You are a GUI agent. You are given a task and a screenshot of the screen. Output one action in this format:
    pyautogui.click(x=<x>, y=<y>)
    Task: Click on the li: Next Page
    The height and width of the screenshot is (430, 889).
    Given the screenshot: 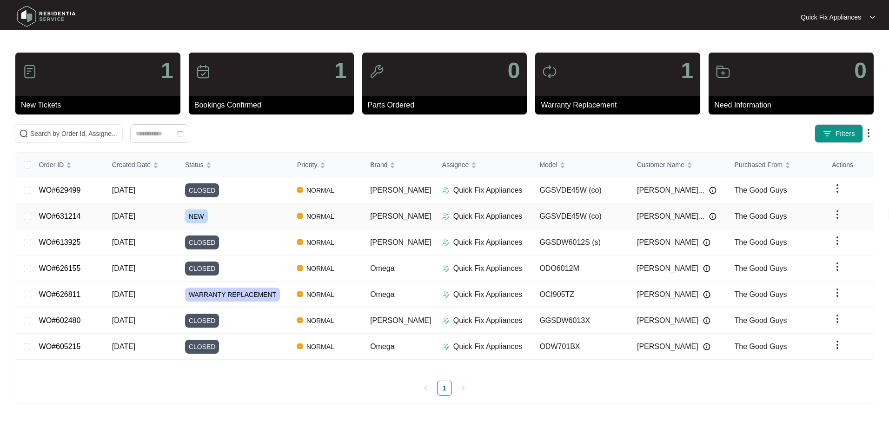 What is the action you would take?
    pyautogui.click(x=463, y=388)
    